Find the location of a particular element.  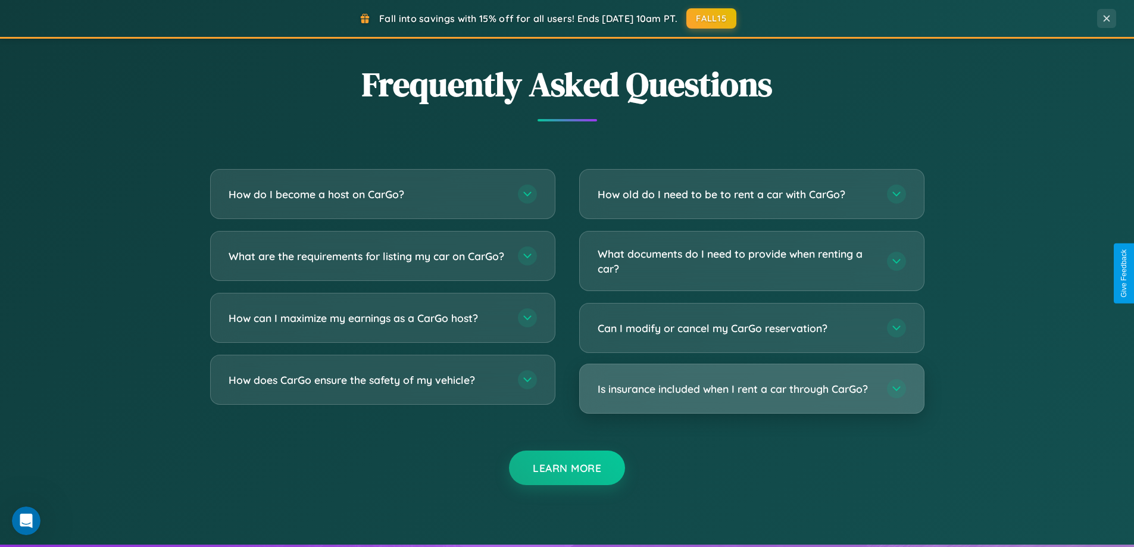

h3: How does CarGo ensure the safety of my vehicle? is located at coordinates (367, 380).